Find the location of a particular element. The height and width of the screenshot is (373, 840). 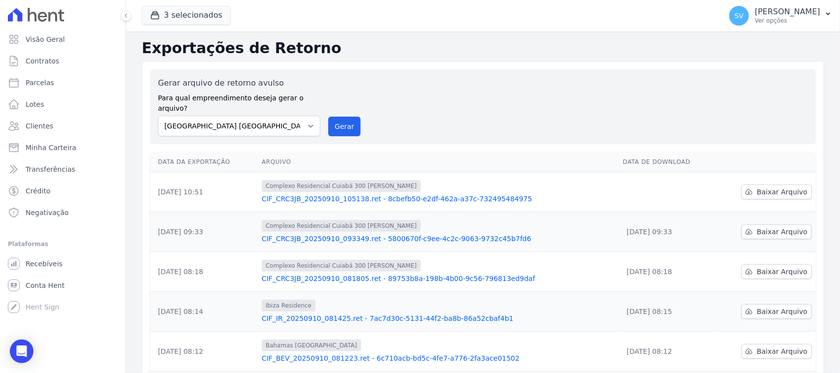

span: Contratos is located at coordinates (42, 61).